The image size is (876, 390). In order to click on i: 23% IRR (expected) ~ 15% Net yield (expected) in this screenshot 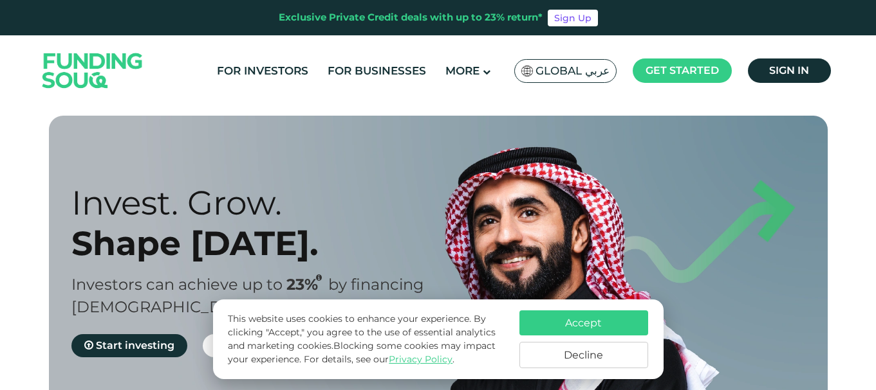, I will do `click(318, 278)`.